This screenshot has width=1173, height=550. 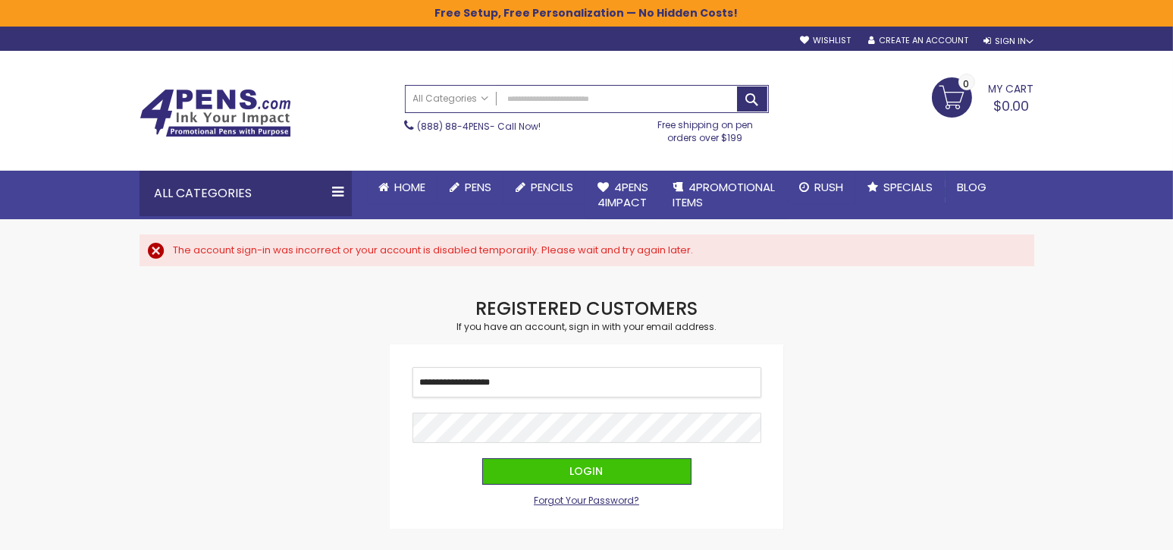 What do you see at coordinates (724, 195) in the screenshot?
I see `a: 4PROMOTIONALITEMS` at bounding box center [724, 195].